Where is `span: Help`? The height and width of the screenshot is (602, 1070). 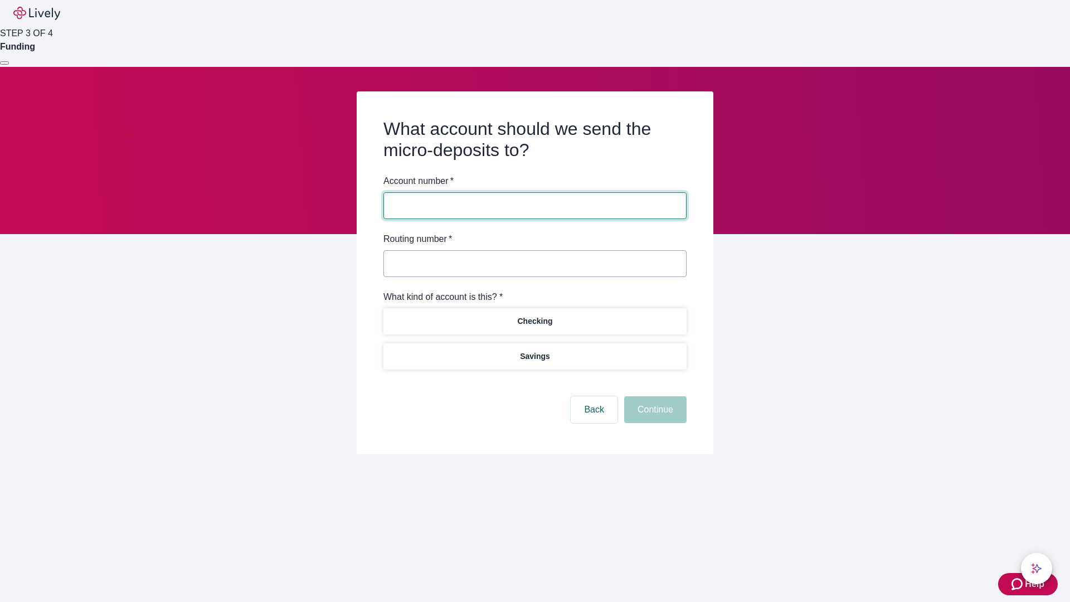 span: Help is located at coordinates (1035, 584).